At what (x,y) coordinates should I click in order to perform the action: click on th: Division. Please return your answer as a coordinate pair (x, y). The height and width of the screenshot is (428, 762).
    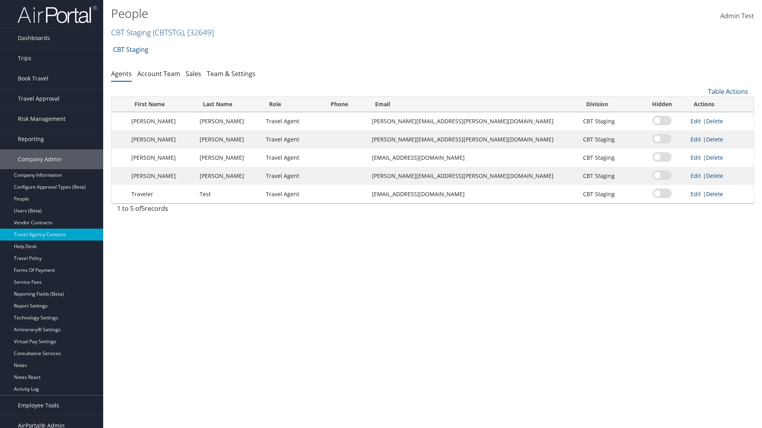
    Looking at the image, I should click on (608, 104).